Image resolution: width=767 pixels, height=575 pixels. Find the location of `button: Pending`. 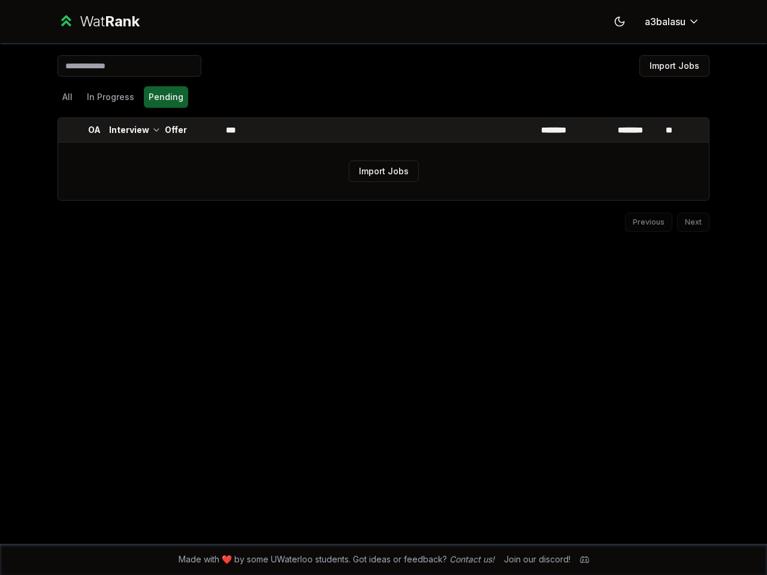

button: Pending is located at coordinates (166, 97).